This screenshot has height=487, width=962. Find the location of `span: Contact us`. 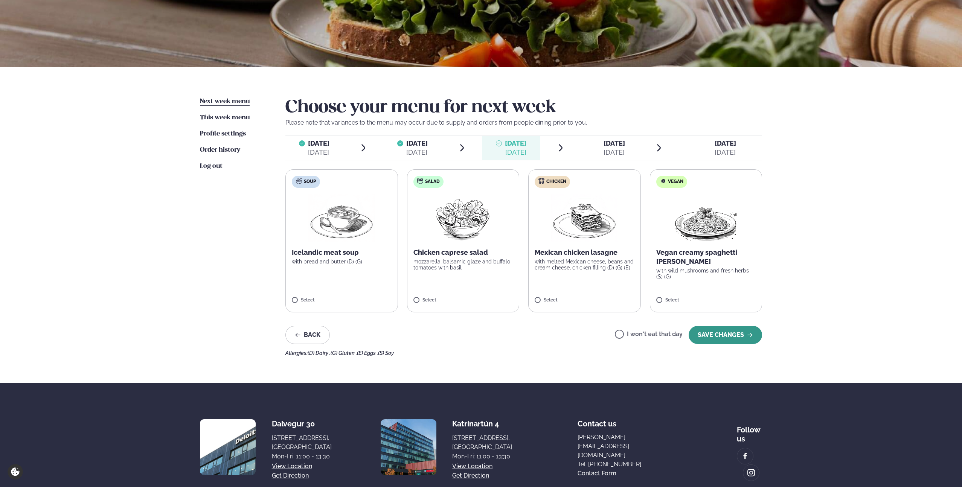

span: Contact us is located at coordinates (597, 421).